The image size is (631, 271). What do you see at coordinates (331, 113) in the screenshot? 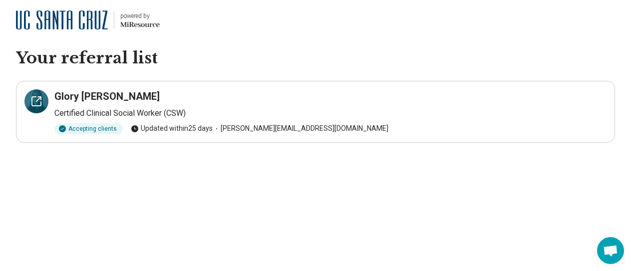
I see `p: Certified Clinical Social Worker (CSW)` at bounding box center [331, 113].